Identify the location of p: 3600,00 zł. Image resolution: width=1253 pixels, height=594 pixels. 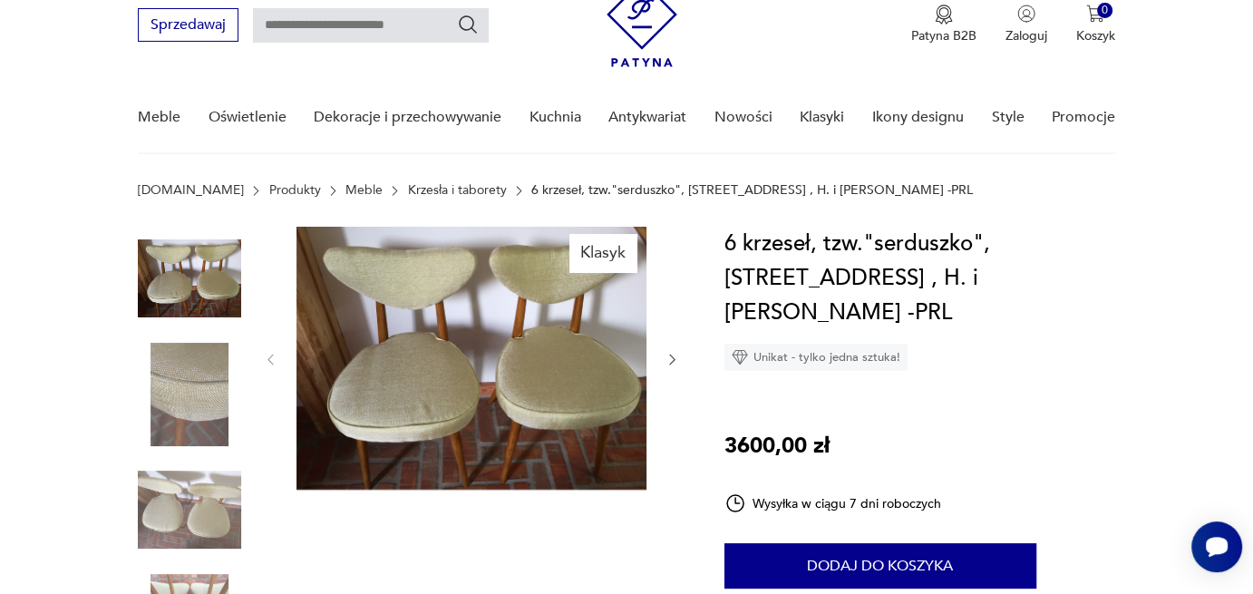
(777, 446).